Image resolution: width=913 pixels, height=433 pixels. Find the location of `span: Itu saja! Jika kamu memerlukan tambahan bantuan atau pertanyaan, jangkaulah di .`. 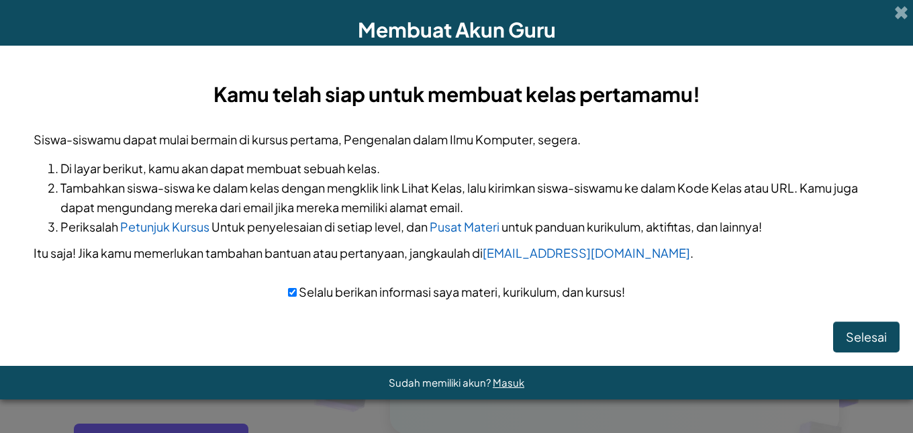

span: Itu saja! Jika kamu memerlukan tambahan bantuan atau pertanyaan, jangkaulah di . is located at coordinates (363, 252).